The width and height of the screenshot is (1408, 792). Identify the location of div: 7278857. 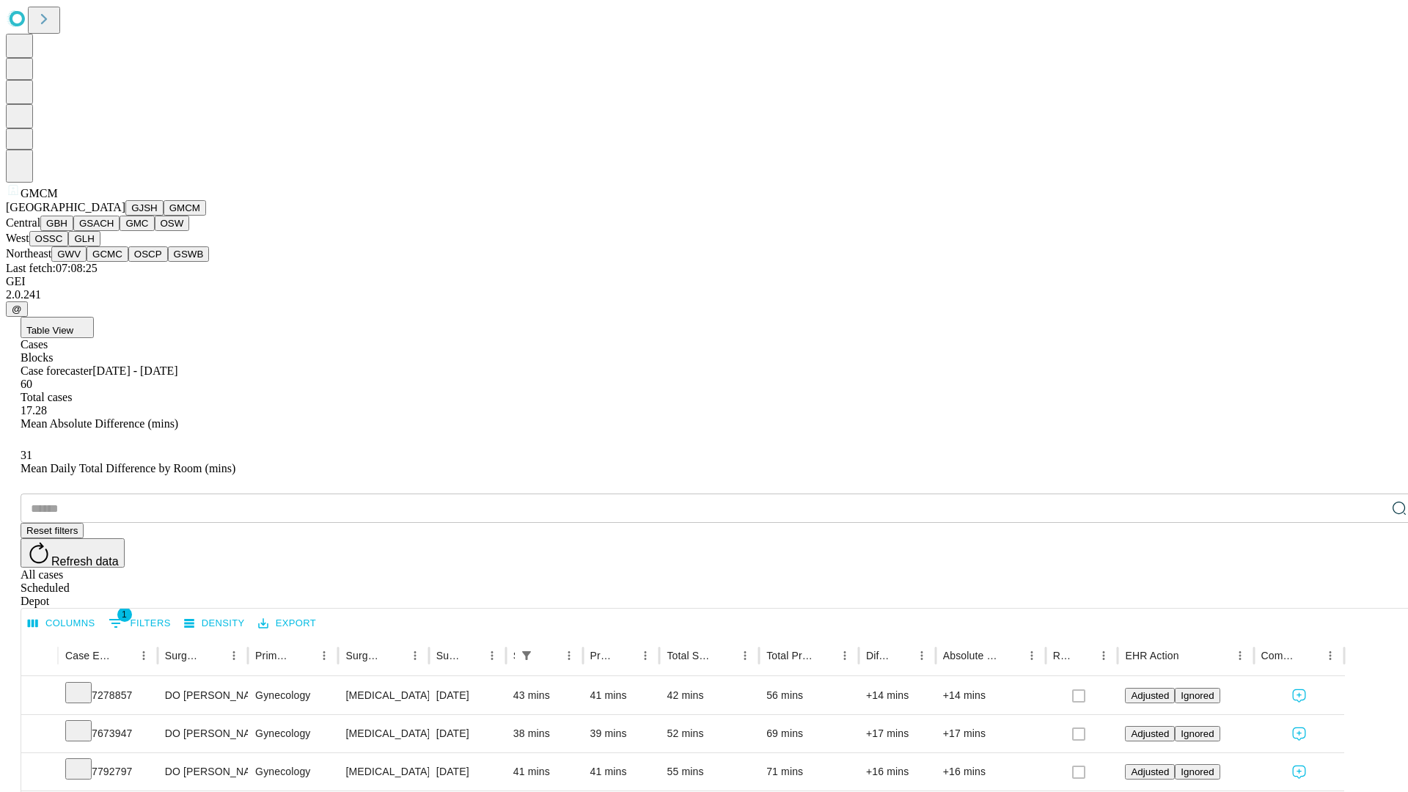
(108, 695).